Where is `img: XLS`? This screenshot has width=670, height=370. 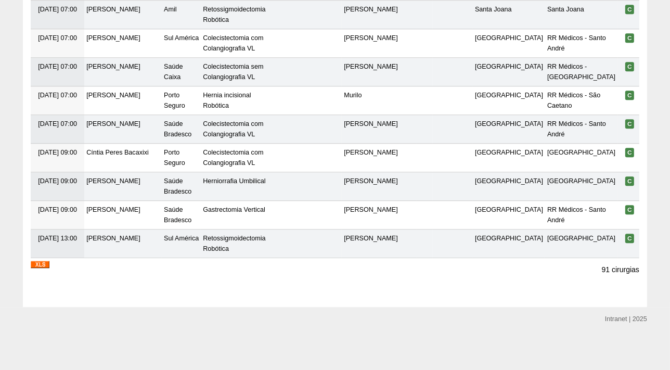
img: XLS is located at coordinates (40, 264).